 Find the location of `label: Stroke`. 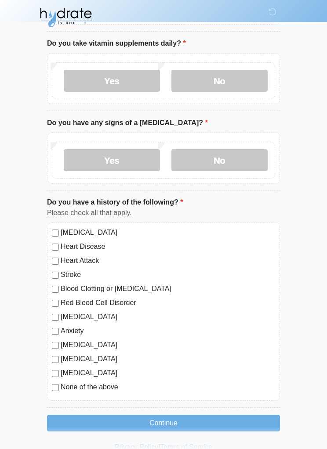

label: Stroke is located at coordinates (168, 275).